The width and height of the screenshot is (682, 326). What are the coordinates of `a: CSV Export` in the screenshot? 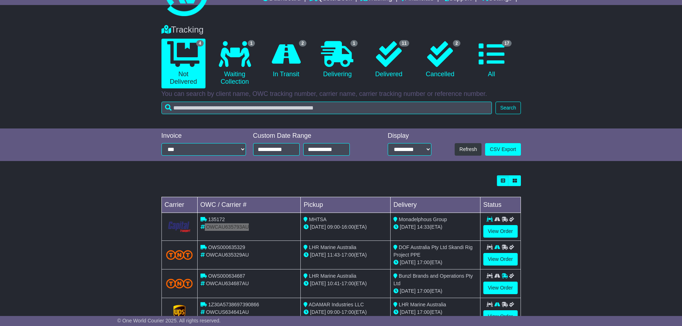 It's located at (502, 149).